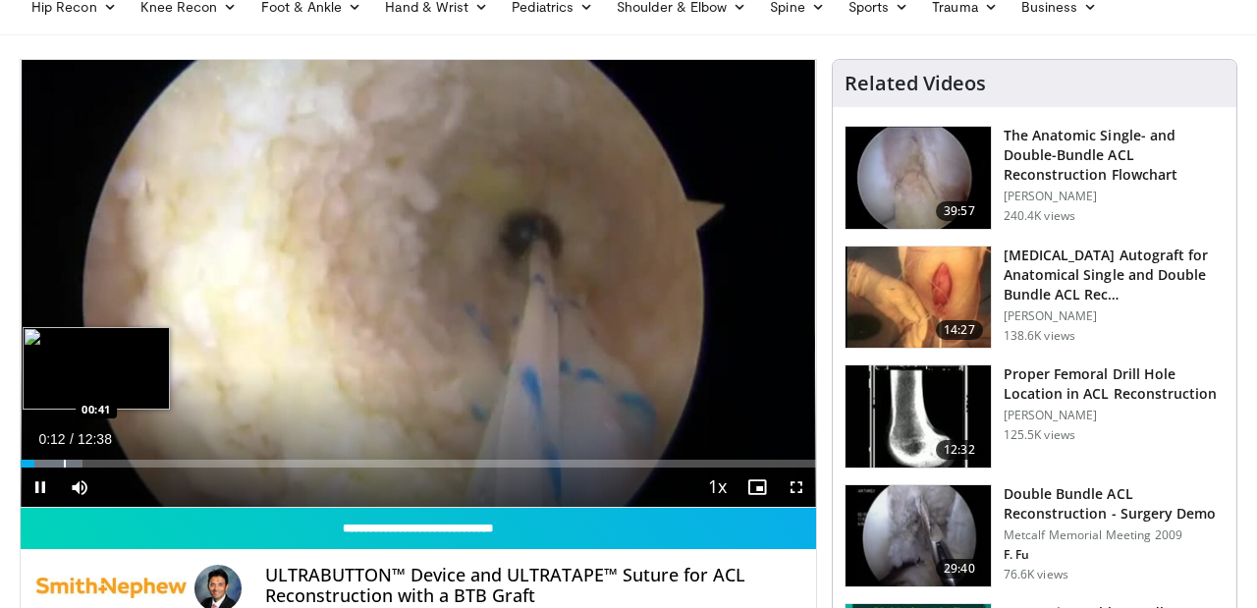 Image resolution: width=1257 pixels, height=608 pixels. Describe the element at coordinates (1113, 504) in the screenshot. I see `h3: Double Bundle ACL Reconstruction - Surgery Demo` at that location.